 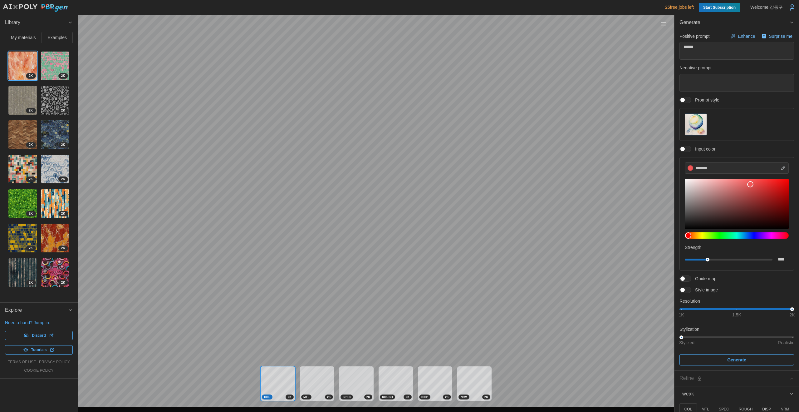 I want to click on span: DISP, so click(x=425, y=397).